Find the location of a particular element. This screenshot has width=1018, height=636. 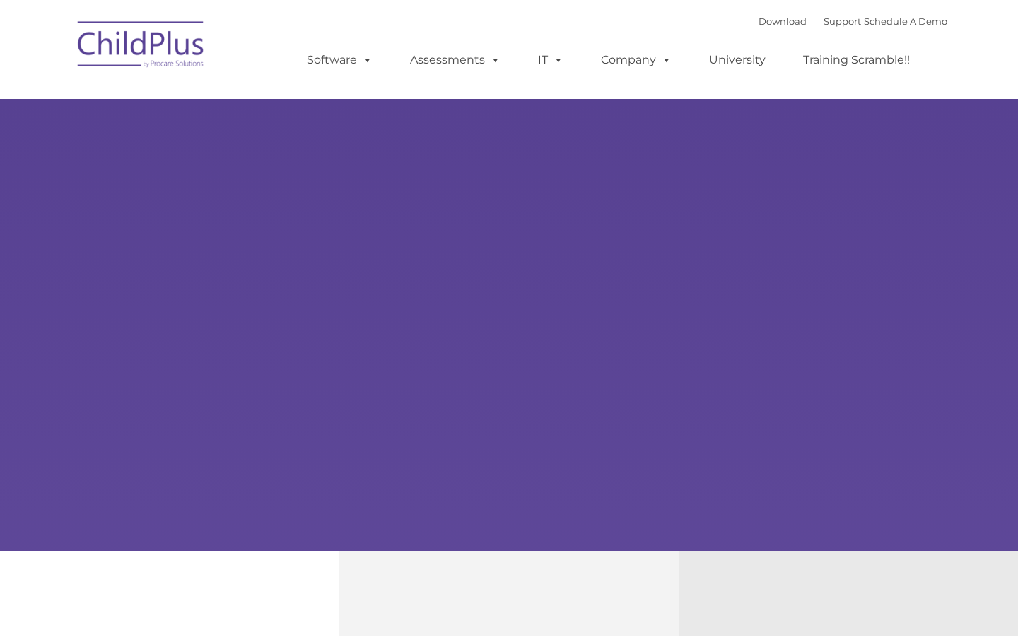

a: University is located at coordinates (737, 60).